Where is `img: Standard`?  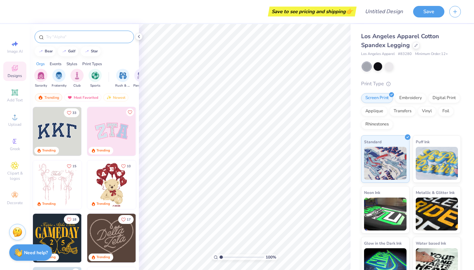
img: Standard is located at coordinates (385, 163).